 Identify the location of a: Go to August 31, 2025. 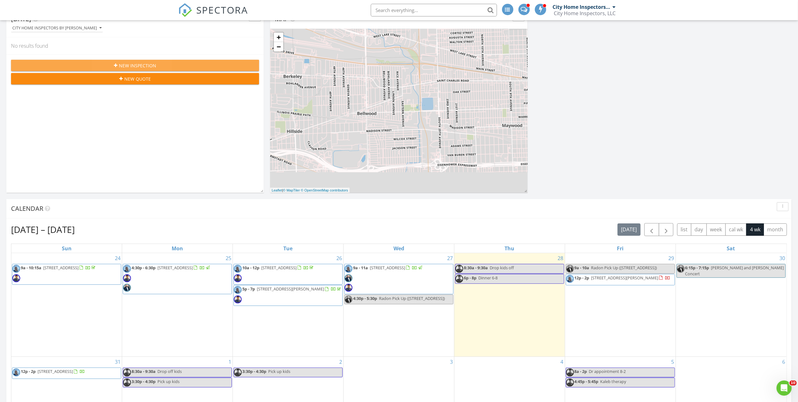
(118, 362).